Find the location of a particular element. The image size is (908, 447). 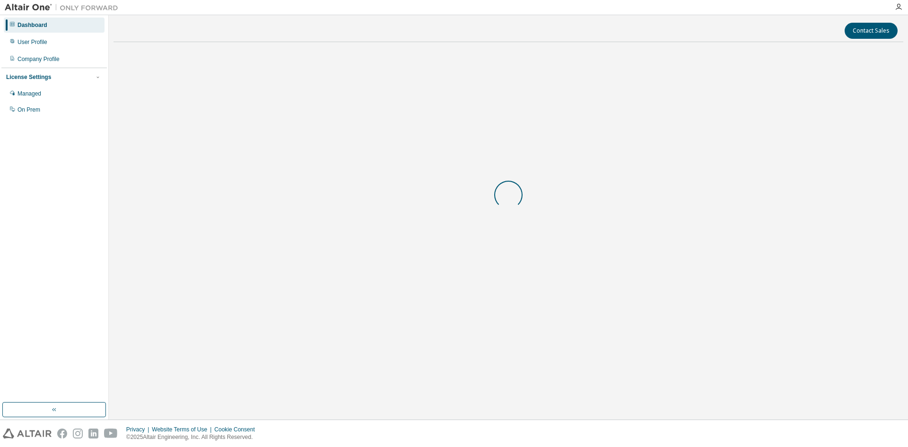

div: Managed is located at coordinates (29, 94).